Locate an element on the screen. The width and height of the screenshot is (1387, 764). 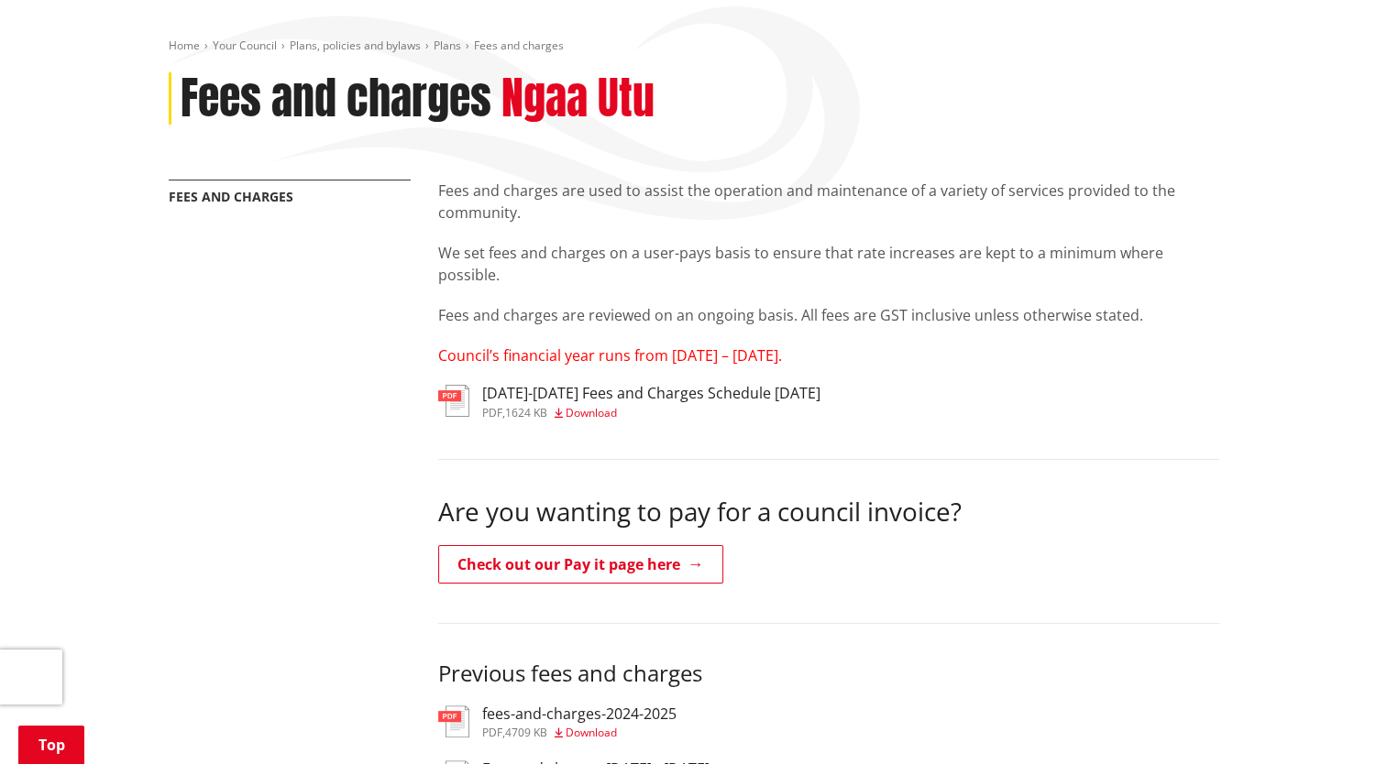
span: Are you wanting to pay for a council invoice? is located at coordinates (699, 511).